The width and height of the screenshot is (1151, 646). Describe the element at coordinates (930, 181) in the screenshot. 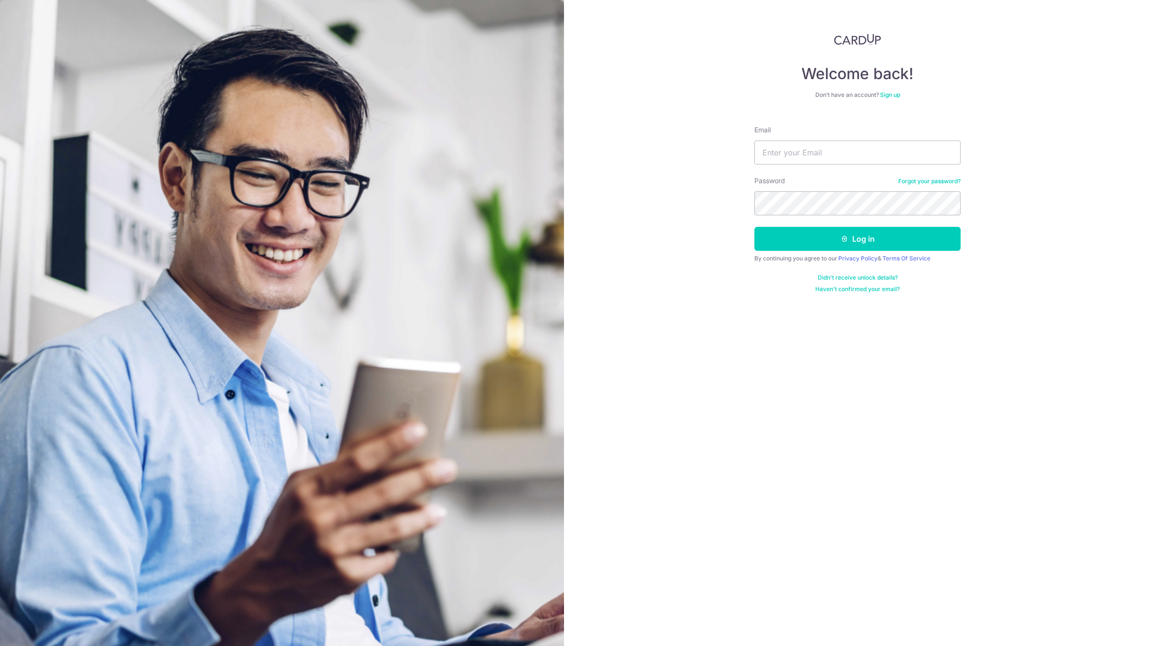

I see `a: Forgot your password?` at that location.